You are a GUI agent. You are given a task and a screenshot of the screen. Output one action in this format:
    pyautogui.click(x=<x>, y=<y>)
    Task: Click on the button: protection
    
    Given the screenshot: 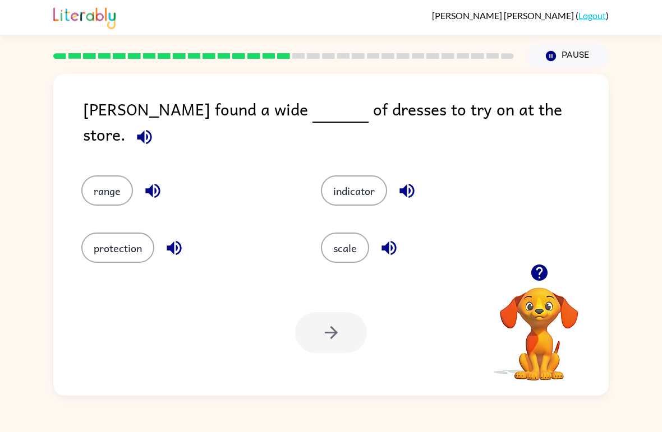 What is the action you would take?
    pyautogui.click(x=118, y=248)
    